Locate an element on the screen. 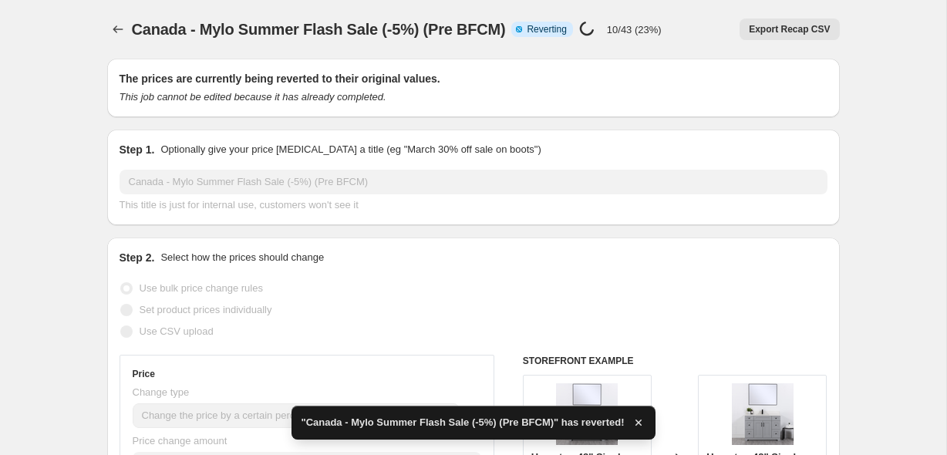 Image resolution: width=947 pixels, height=455 pixels. span: Price change amount is located at coordinates (180, 440).